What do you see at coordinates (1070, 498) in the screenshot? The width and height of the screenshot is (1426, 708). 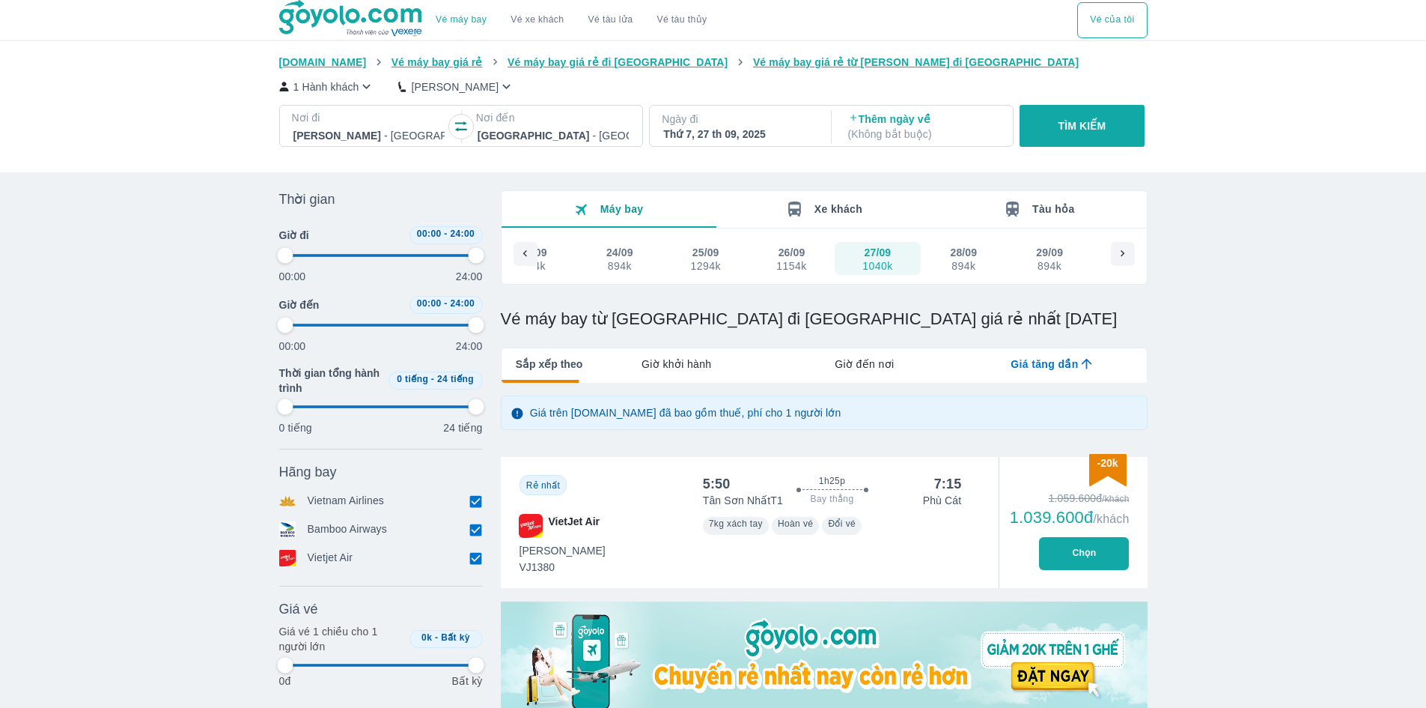 I see `div: 1.059.600đ` at bounding box center [1070, 498].